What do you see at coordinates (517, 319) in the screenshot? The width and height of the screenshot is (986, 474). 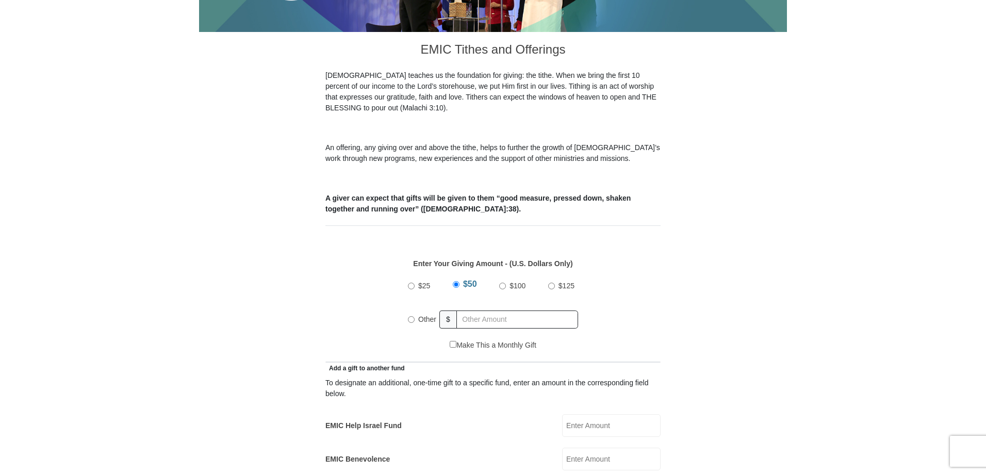 I see `input: Other Amount` at bounding box center [517, 319].